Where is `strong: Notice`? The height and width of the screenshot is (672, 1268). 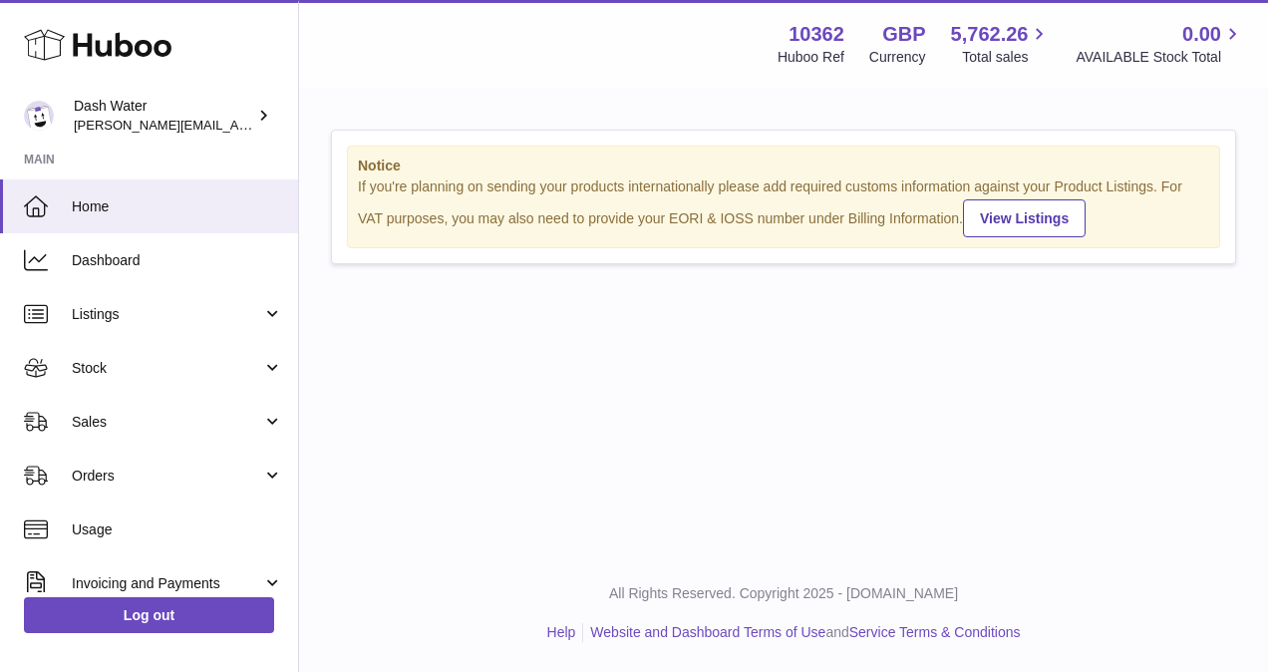 strong: Notice is located at coordinates (784, 166).